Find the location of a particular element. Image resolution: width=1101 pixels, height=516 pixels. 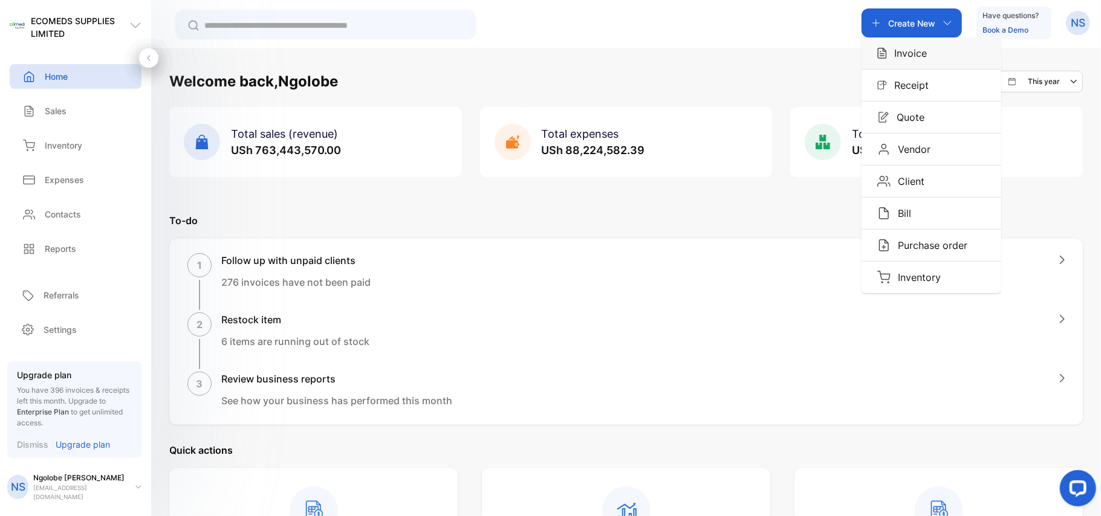

span: USh 763,443,570.00 is located at coordinates (286, 150).